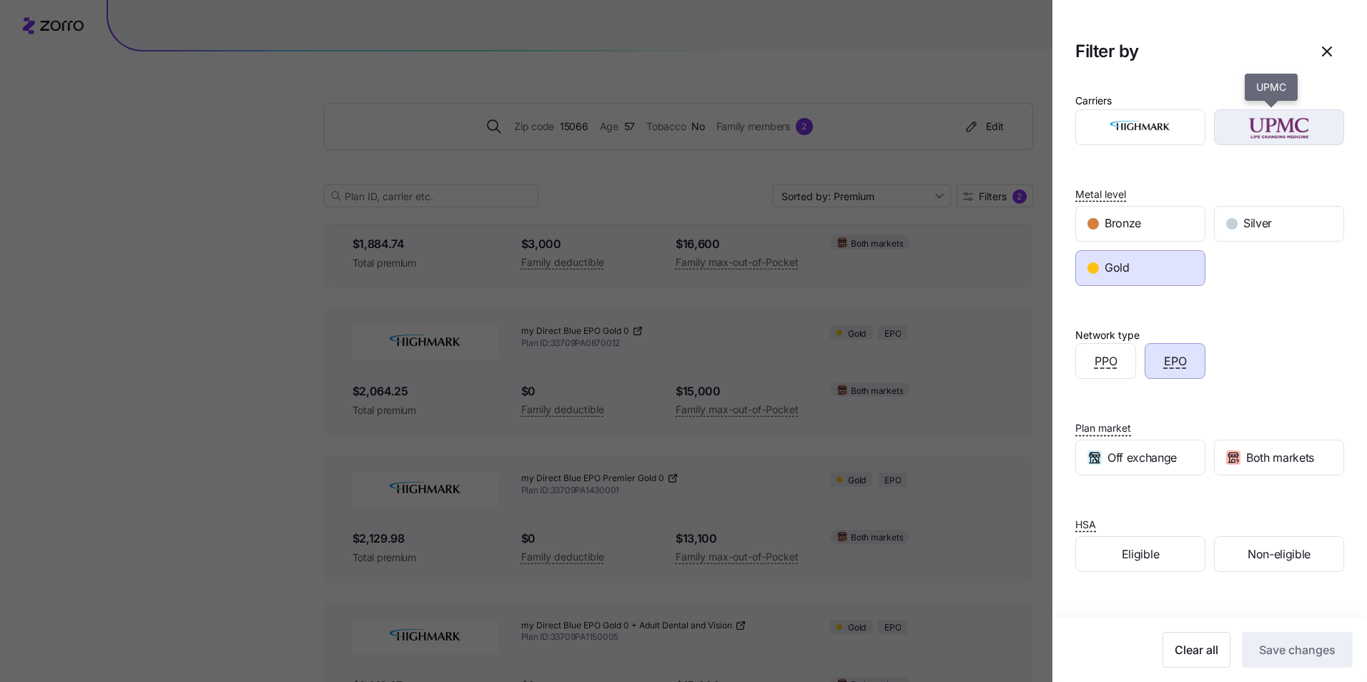 The image size is (1367, 682). Describe the element at coordinates (1101, 195) in the screenshot. I see `span: Metal level` at that location.